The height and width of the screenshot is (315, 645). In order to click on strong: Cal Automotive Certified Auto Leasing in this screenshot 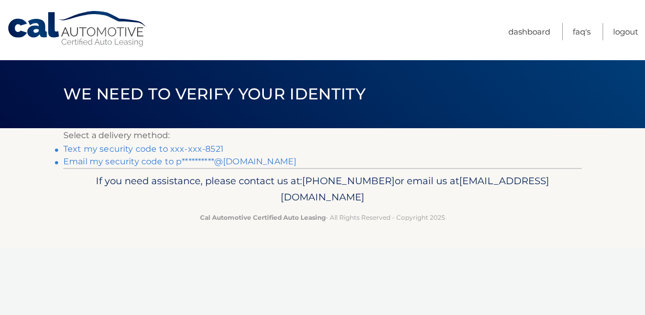, I will do `click(263, 217)`.